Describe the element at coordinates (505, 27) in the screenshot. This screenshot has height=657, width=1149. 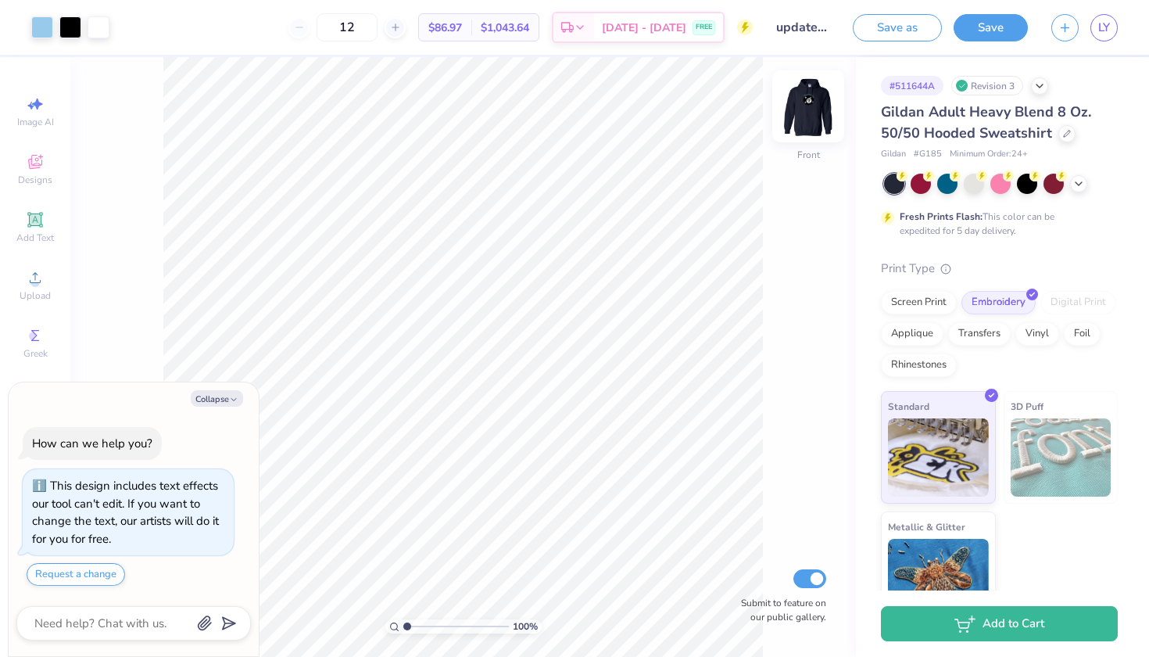
I see `span: $1,043.64` at that location.